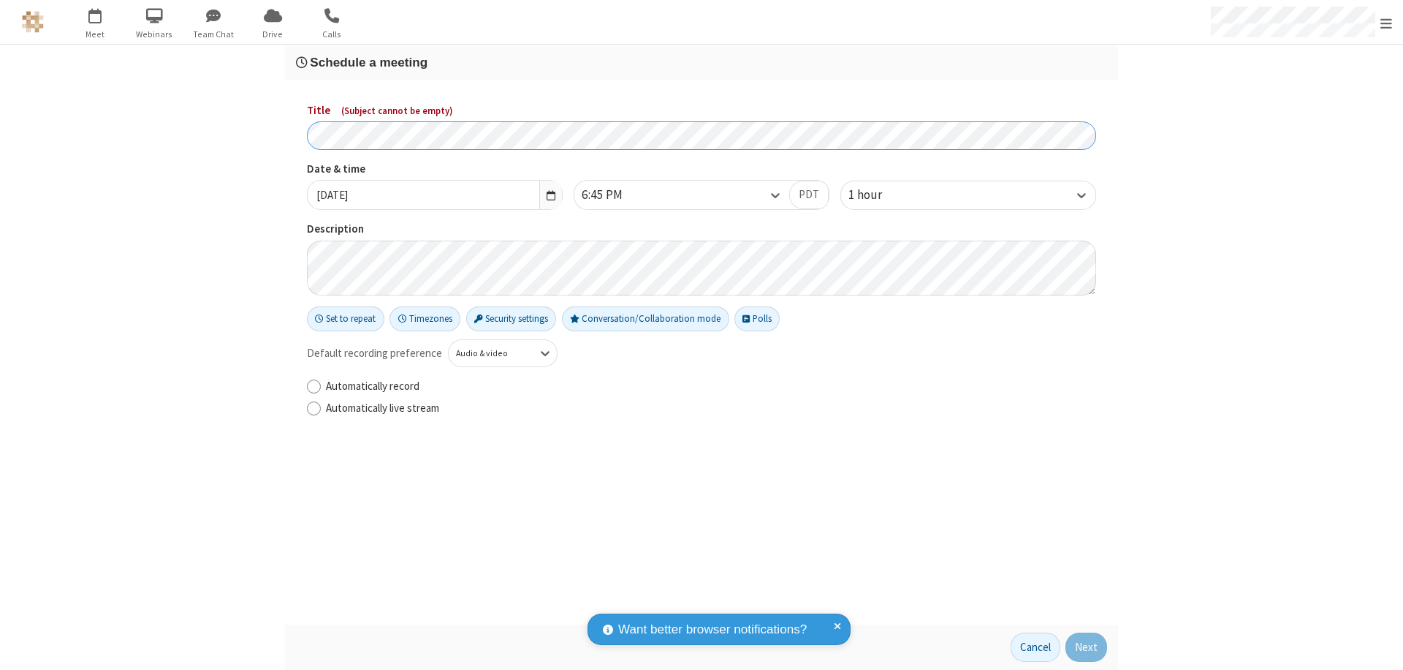 This screenshot has height=670, width=1403. I want to click on div: Audio & video, so click(490, 353).